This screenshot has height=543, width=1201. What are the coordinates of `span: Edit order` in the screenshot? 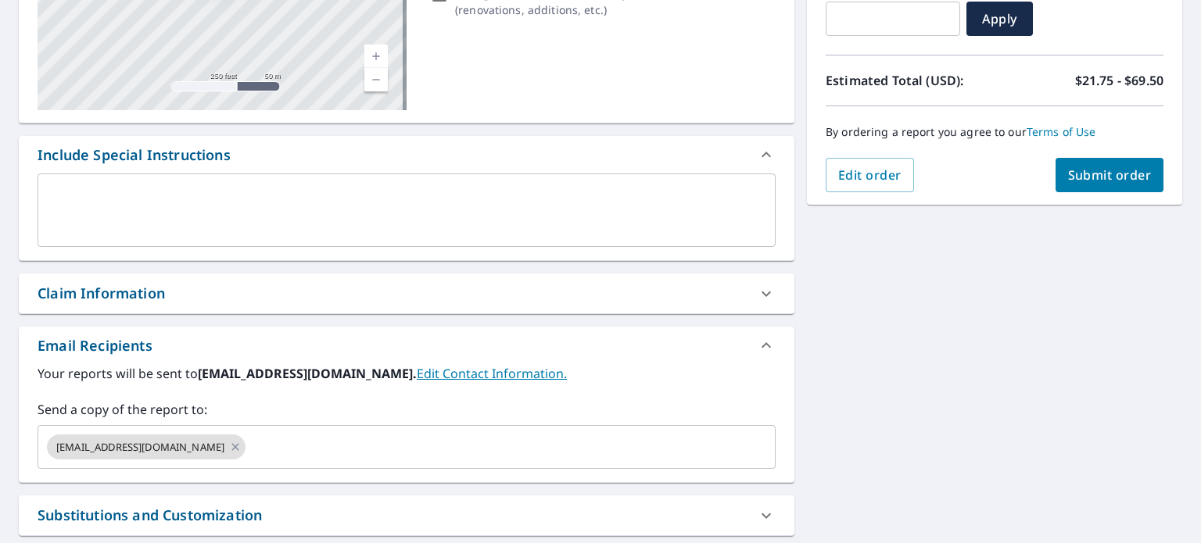 It's located at (869, 175).